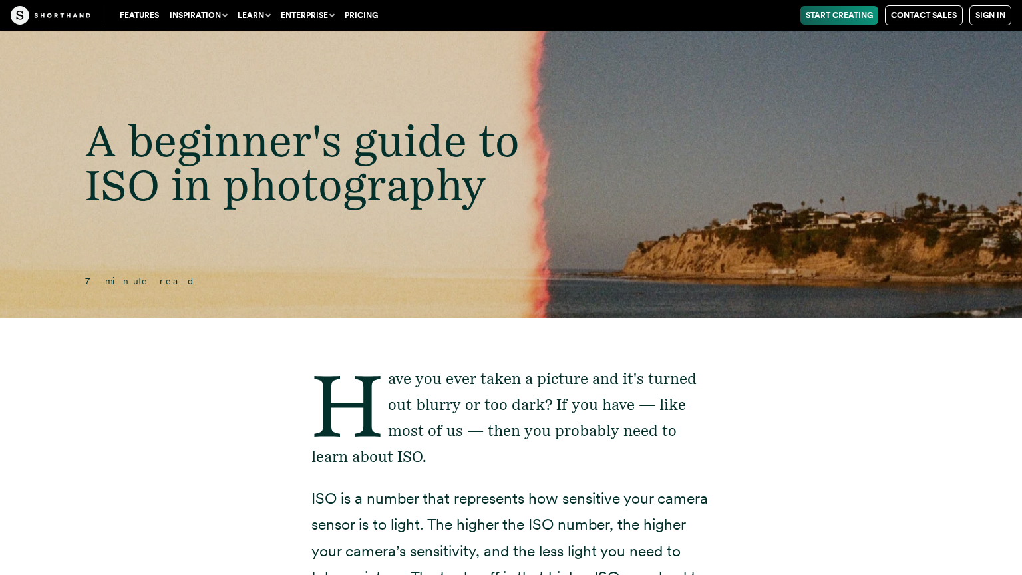 This screenshot has height=575, width=1022. Describe the element at coordinates (254, 15) in the screenshot. I see `button: Learn` at that location.